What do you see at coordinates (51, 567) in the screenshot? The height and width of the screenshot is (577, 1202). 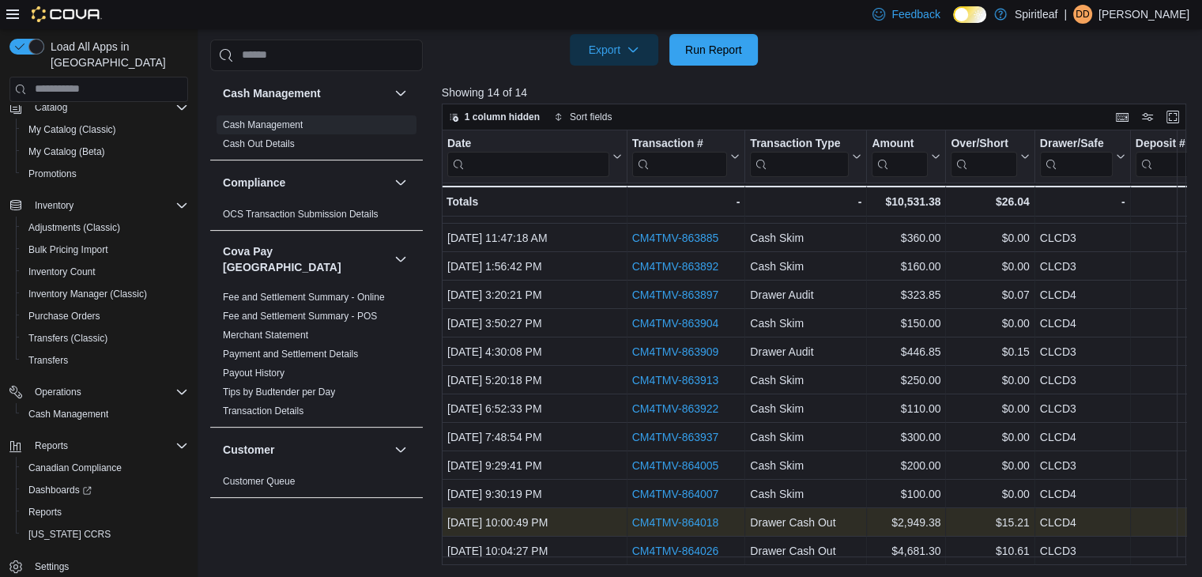 I see `span: Settings` at bounding box center [51, 567].